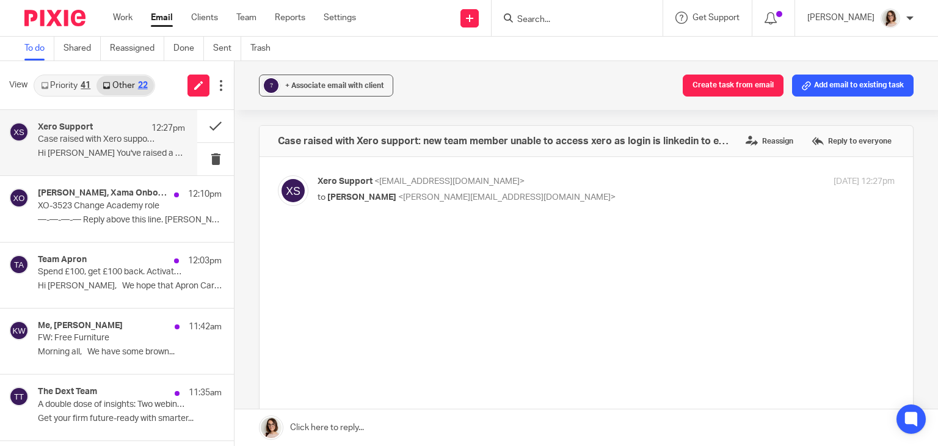 Image resolution: width=938 pixels, height=446 pixels. Describe the element at coordinates (205, 393) in the screenshot. I see `p: 11:35am` at that location.